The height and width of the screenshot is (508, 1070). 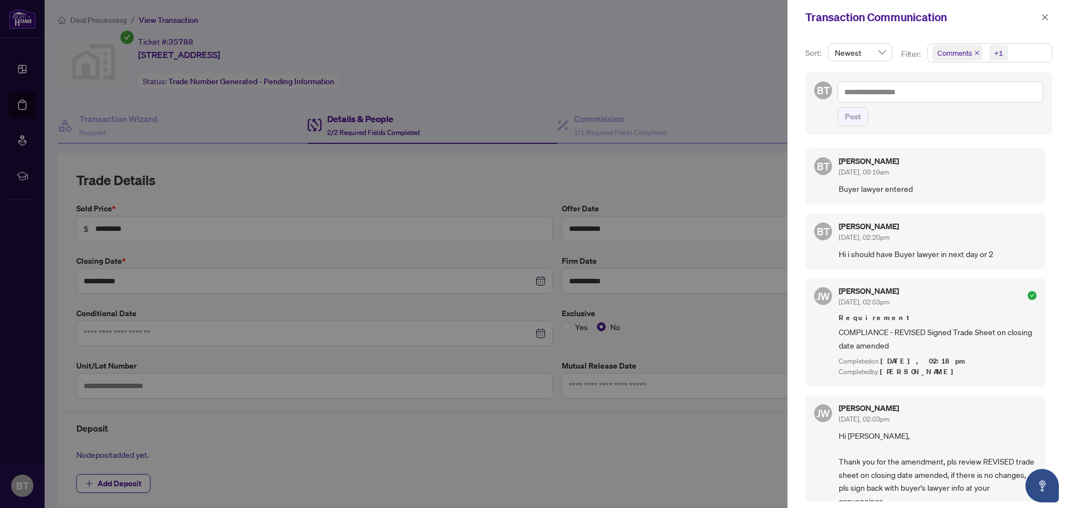 I want to click on div: Completed by, so click(x=937, y=372).